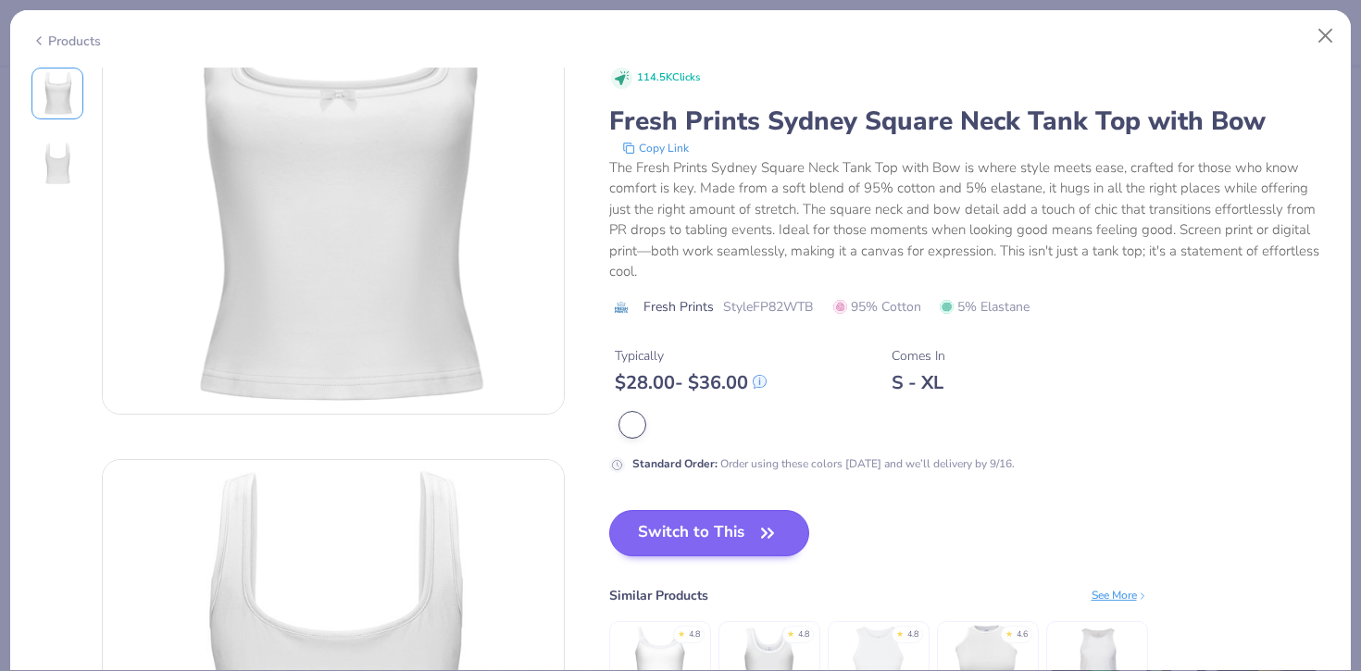  What do you see at coordinates (658, 595) in the screenshot?
I see `div: Similar Products` at bounding box center [658, 595].